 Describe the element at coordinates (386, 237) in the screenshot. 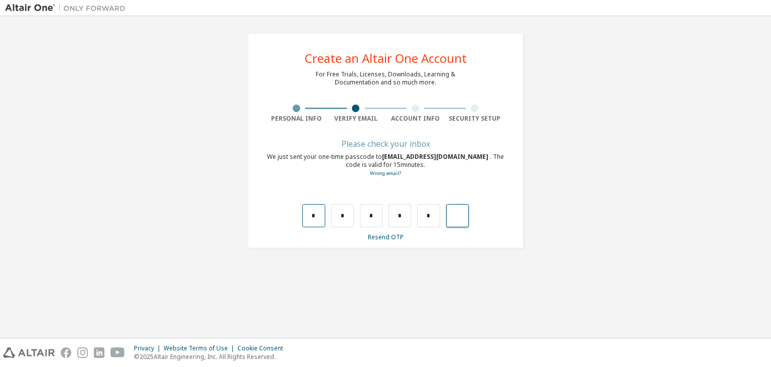

I see `a: Resend OTP` at that location.